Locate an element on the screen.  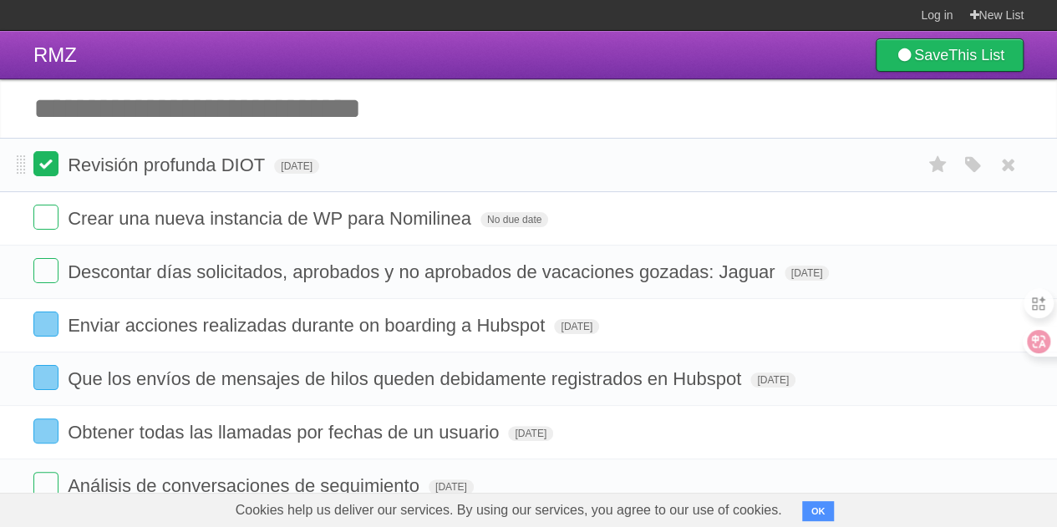
a: SaveThis List is located at coordinates (949, 55).